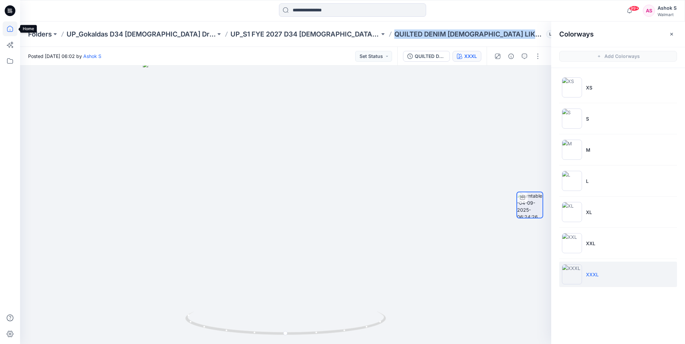 The image size is (685, 344). Describe the element at coordinates (467, 56) in the screenshot. I see `button: XXXL` at that location.